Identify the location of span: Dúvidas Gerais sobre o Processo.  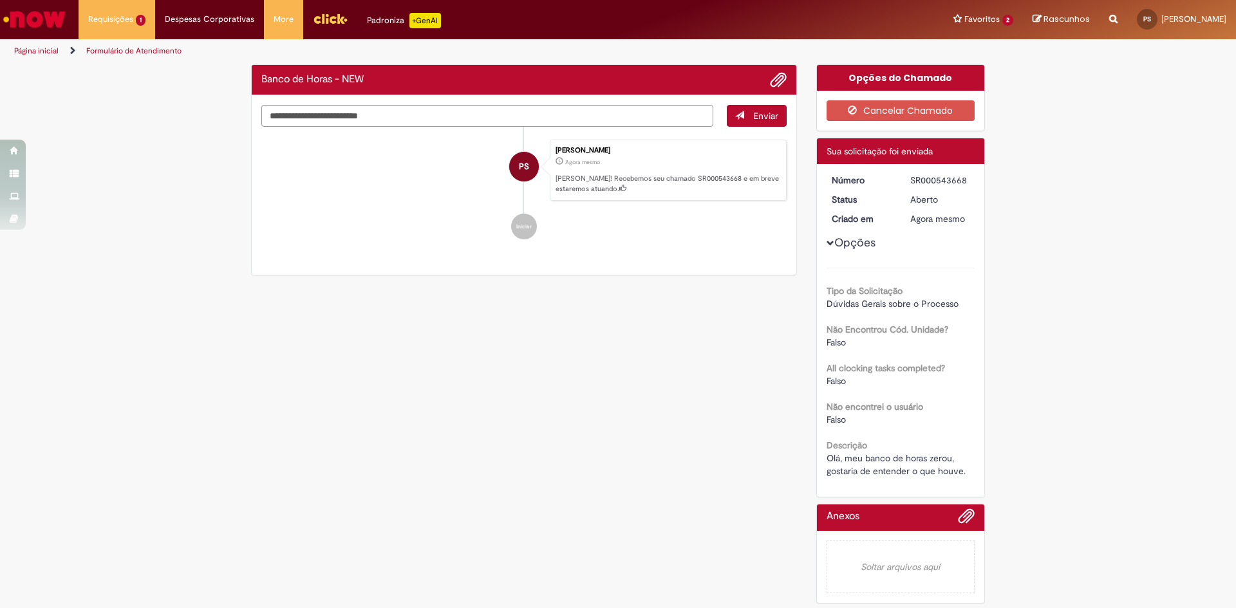
(892, 304).